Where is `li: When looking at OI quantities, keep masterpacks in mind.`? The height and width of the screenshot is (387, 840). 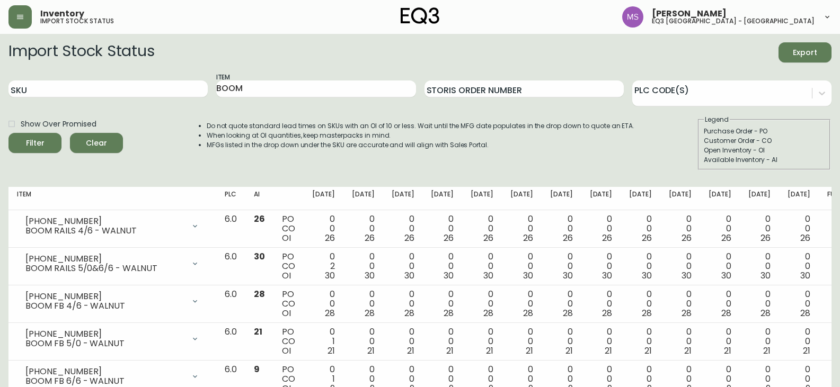 li: When looking at OI quantities, keep masterpacks in mind. is located at coordinates (421, 136).